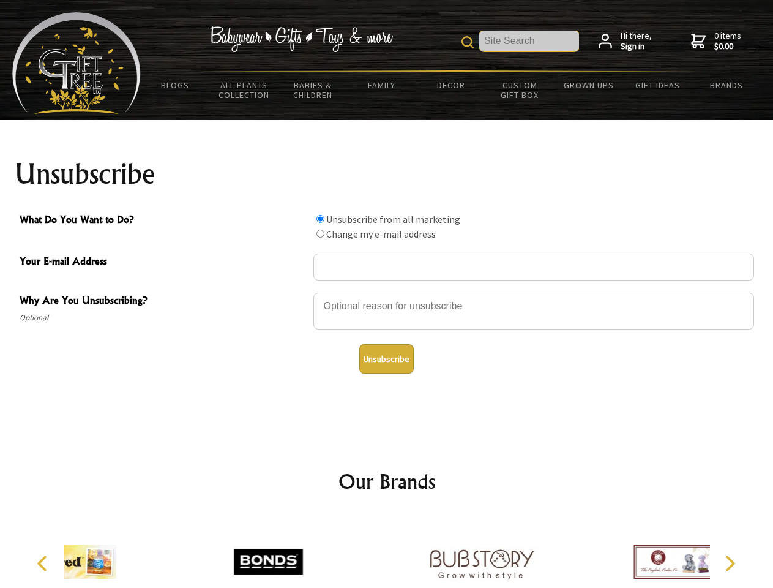 The width and height of the screenshot is (773, 588). What do you see at coordinates (534, 267) in the screenshot?
I see `input: Your E-mail Address` at bounding box center [534, 267].